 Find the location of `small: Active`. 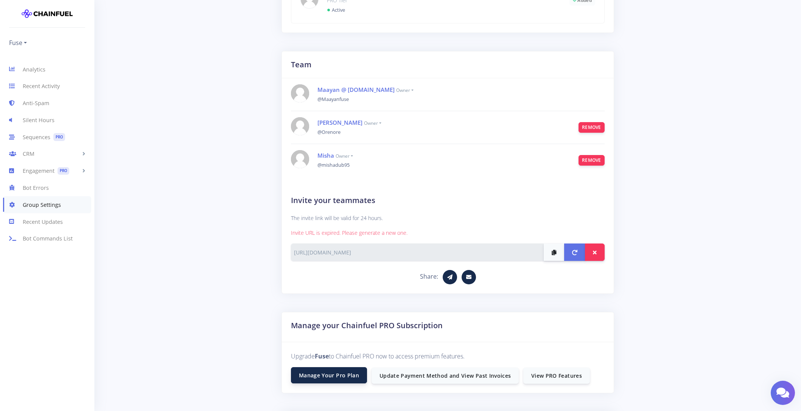

small: Active is located at coordinates (338, 10).